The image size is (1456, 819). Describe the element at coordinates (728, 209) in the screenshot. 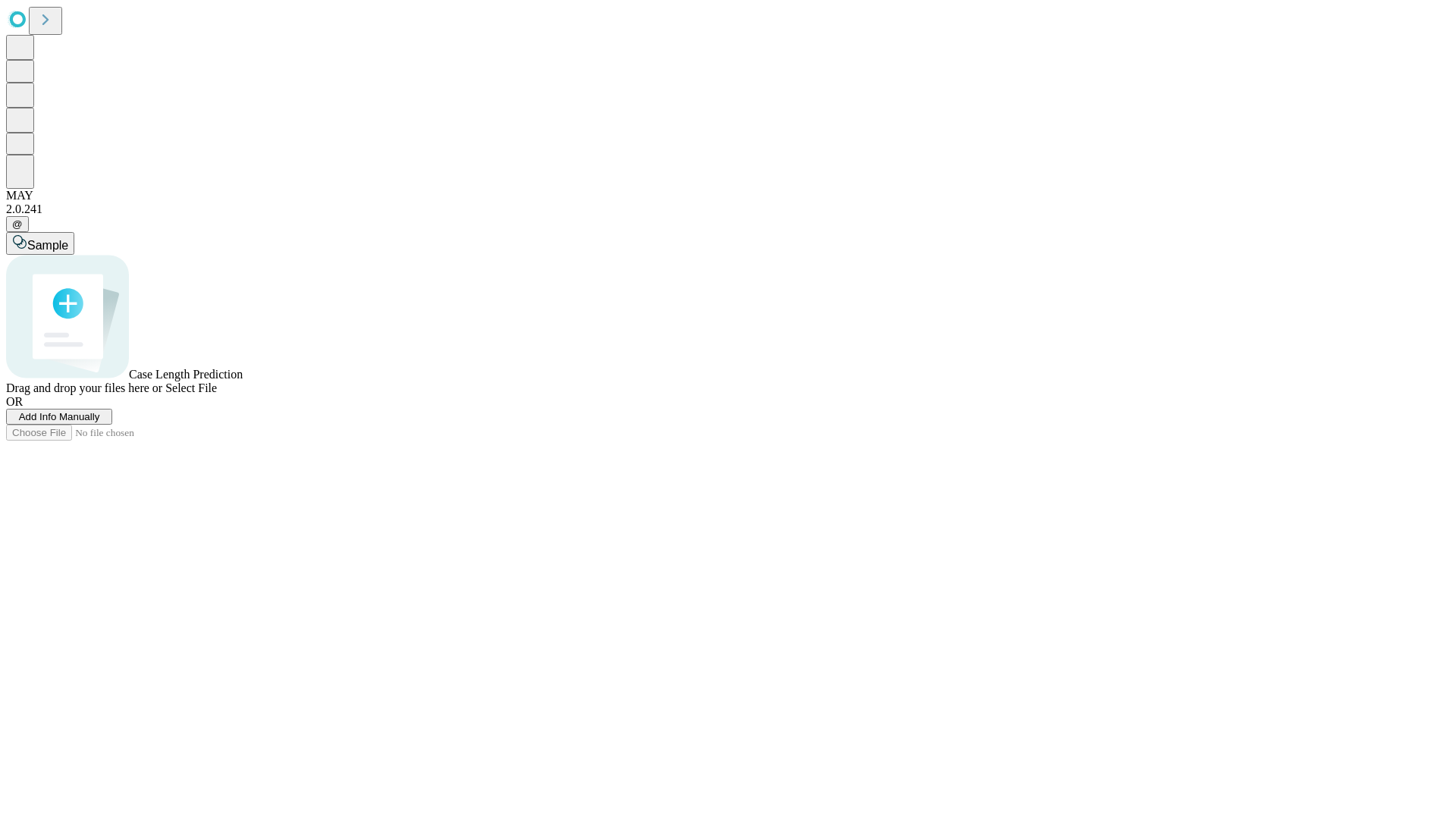

I see `div: 2.0.241` at that location.